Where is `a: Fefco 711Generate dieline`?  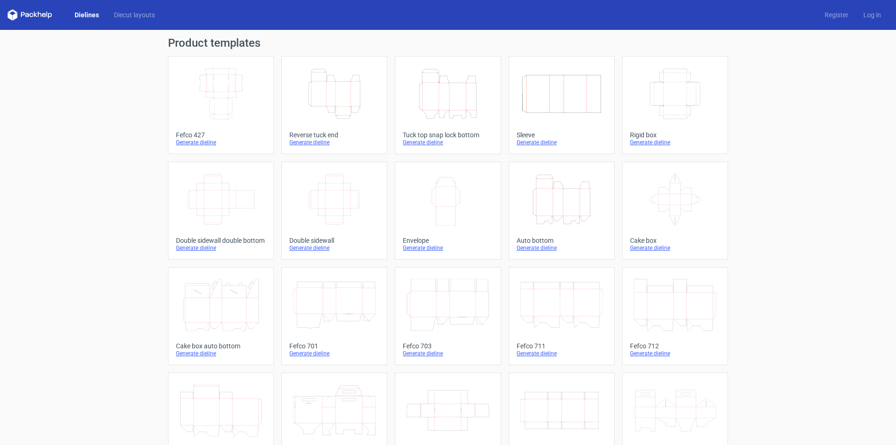
a: Fefco 711Generate dieline is located at coordinates (562, 316).